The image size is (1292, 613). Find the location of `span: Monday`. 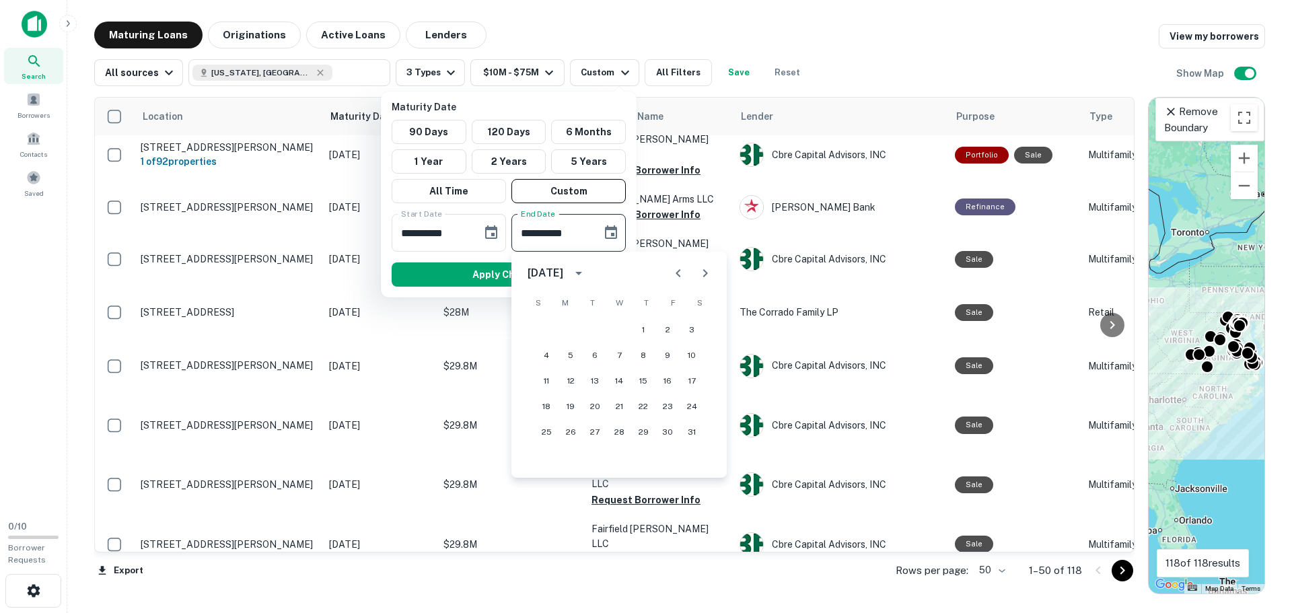

span: Monday is located at coordinates (565, 303).